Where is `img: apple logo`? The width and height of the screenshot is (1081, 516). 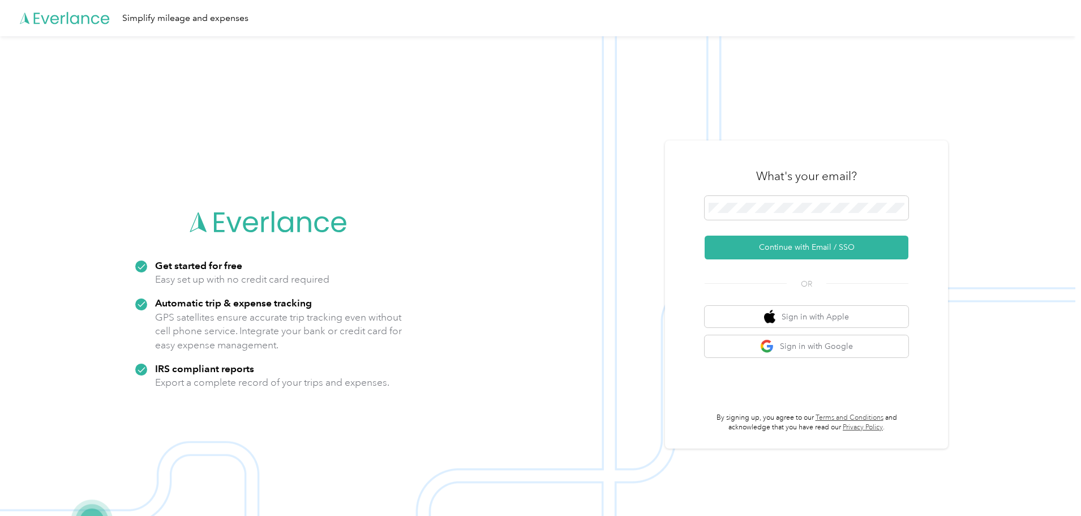 img: apple logo is located at coordinates (770, 316).